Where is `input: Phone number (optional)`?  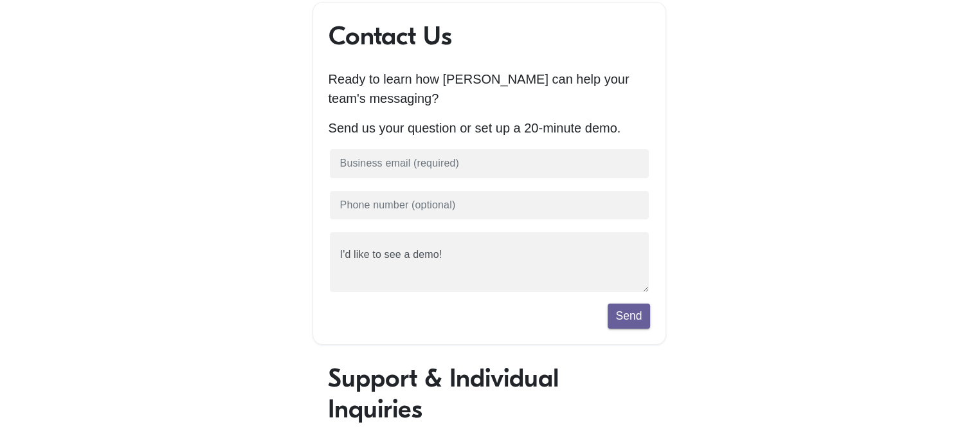 input: Phone number (optional) is located at coordinates (490, 205).